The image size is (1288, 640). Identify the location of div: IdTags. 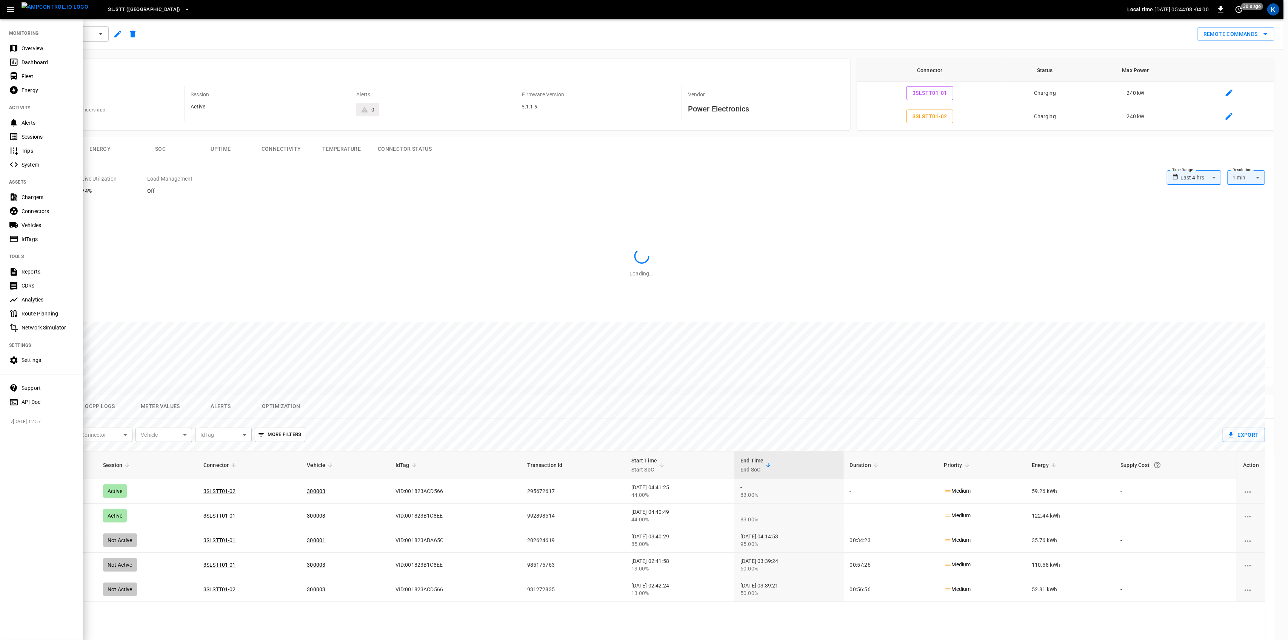
(48, 239).